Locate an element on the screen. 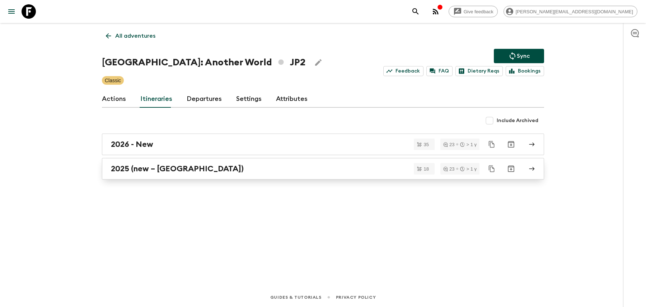  a: Privacy Policy is located at coordinates (356, 297).